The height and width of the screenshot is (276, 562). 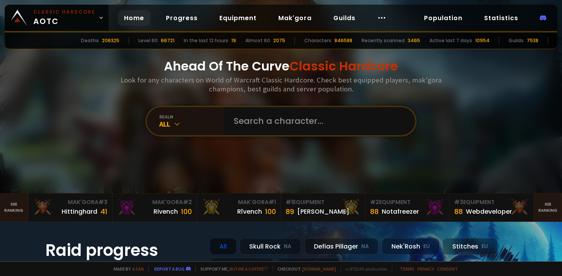 What do you see at coordinates (138, 269) in the screenshot?
I see `a: a fan` at bounding box center [138, 269].